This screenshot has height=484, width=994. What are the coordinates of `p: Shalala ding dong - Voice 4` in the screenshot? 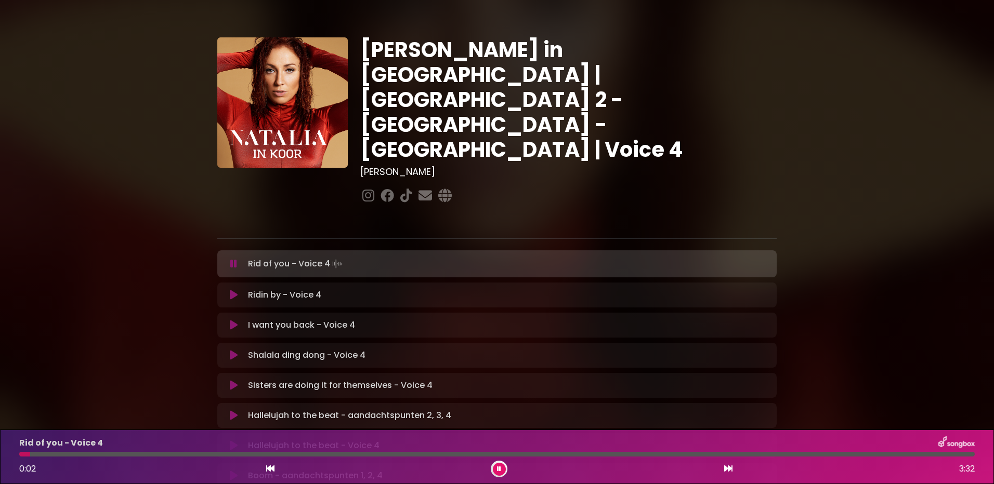 It's located at (307, 355).